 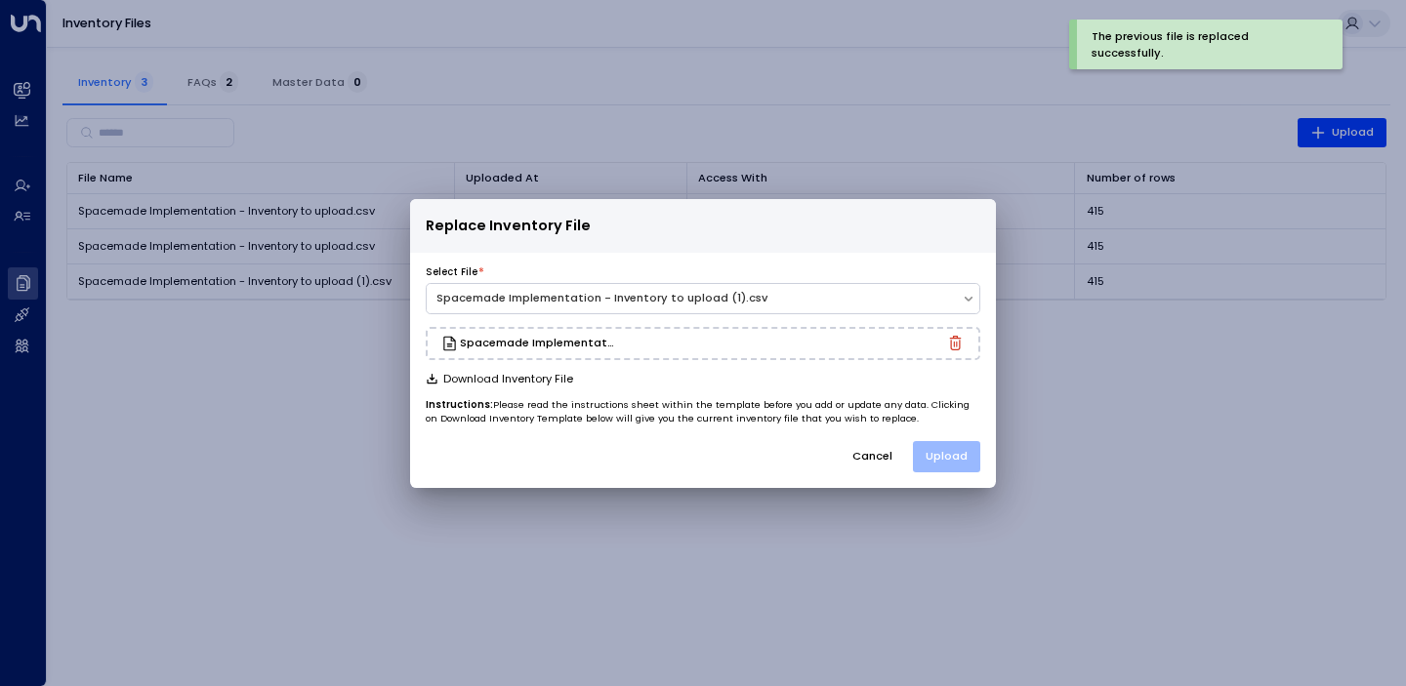 What do you see at coordinates (499, 379) in the screenshot?
I see `button: Download Inventory File` at bounding box center [499, 379].